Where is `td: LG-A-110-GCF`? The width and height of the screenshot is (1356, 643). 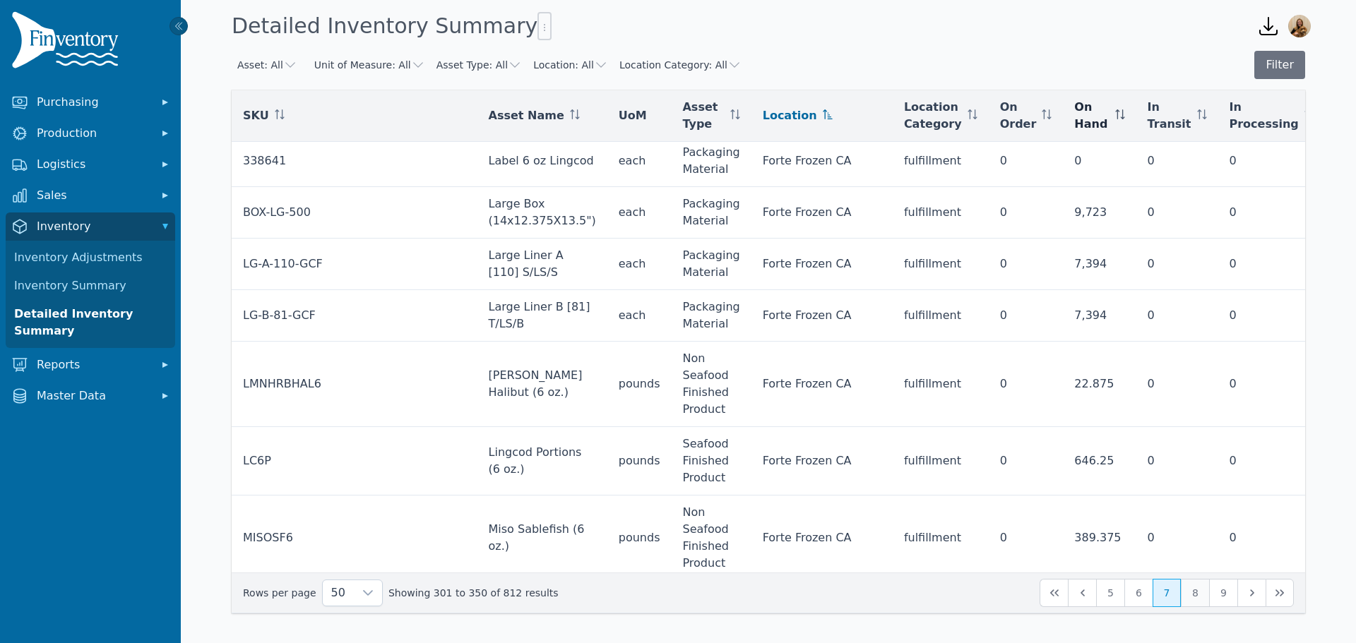
td: LG-A-110-GCF is located at coordinates (354, 264).